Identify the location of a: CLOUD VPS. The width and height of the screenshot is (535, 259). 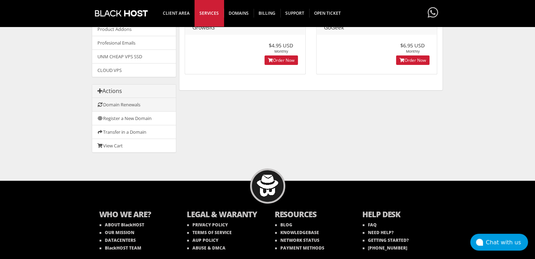
(134, 70).